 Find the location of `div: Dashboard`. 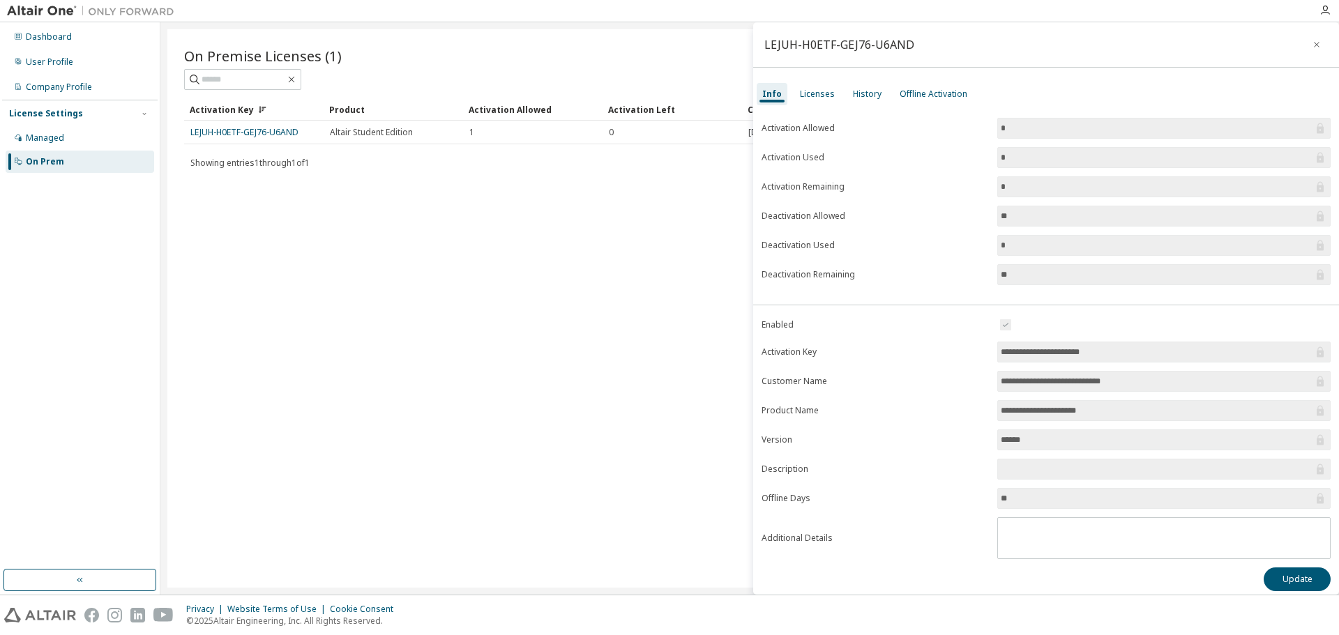

div: Dashboard is located at coordinates (49, 37).